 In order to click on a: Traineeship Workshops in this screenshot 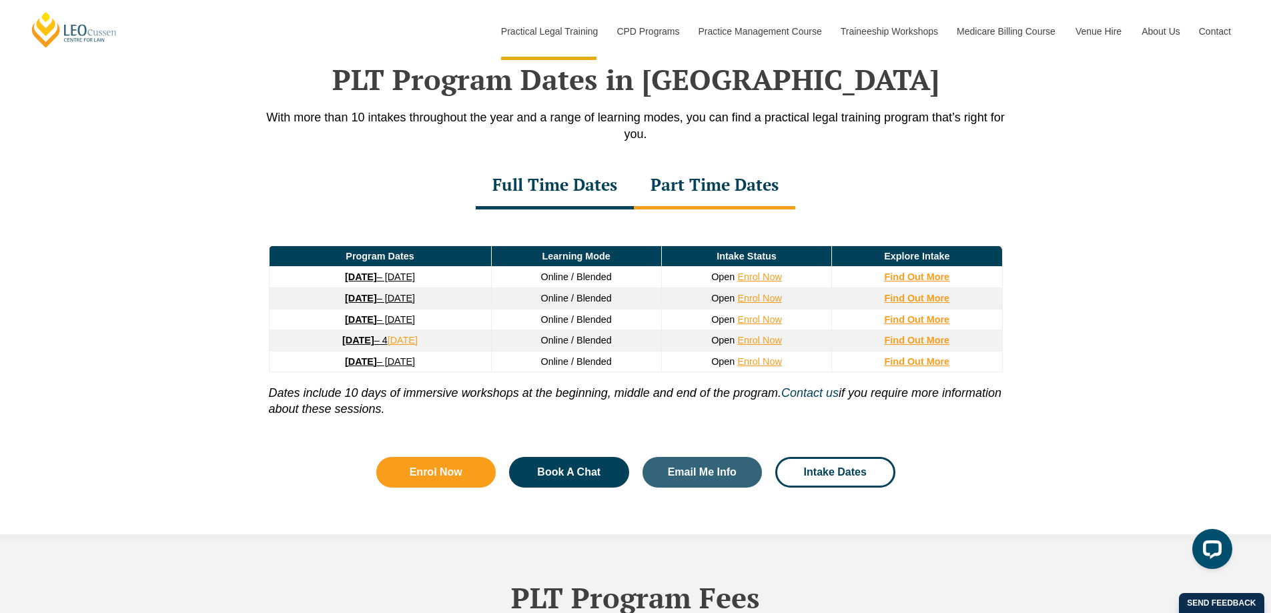, I will do `click(888, 31)`.